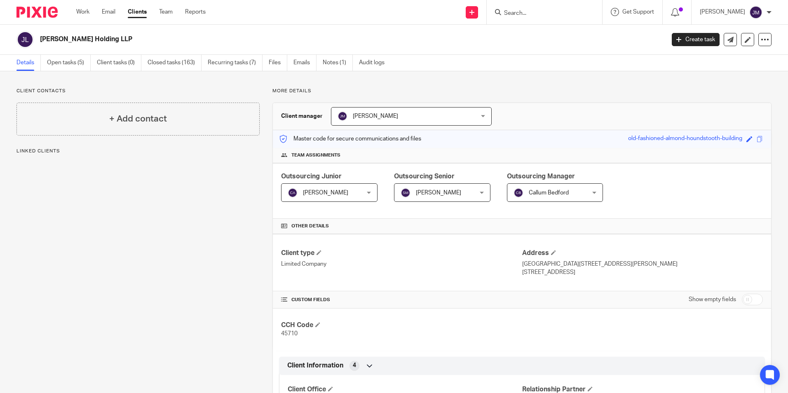 This screenshot has height=393, width=788. I want to click on p: More details, so click(522, 91).